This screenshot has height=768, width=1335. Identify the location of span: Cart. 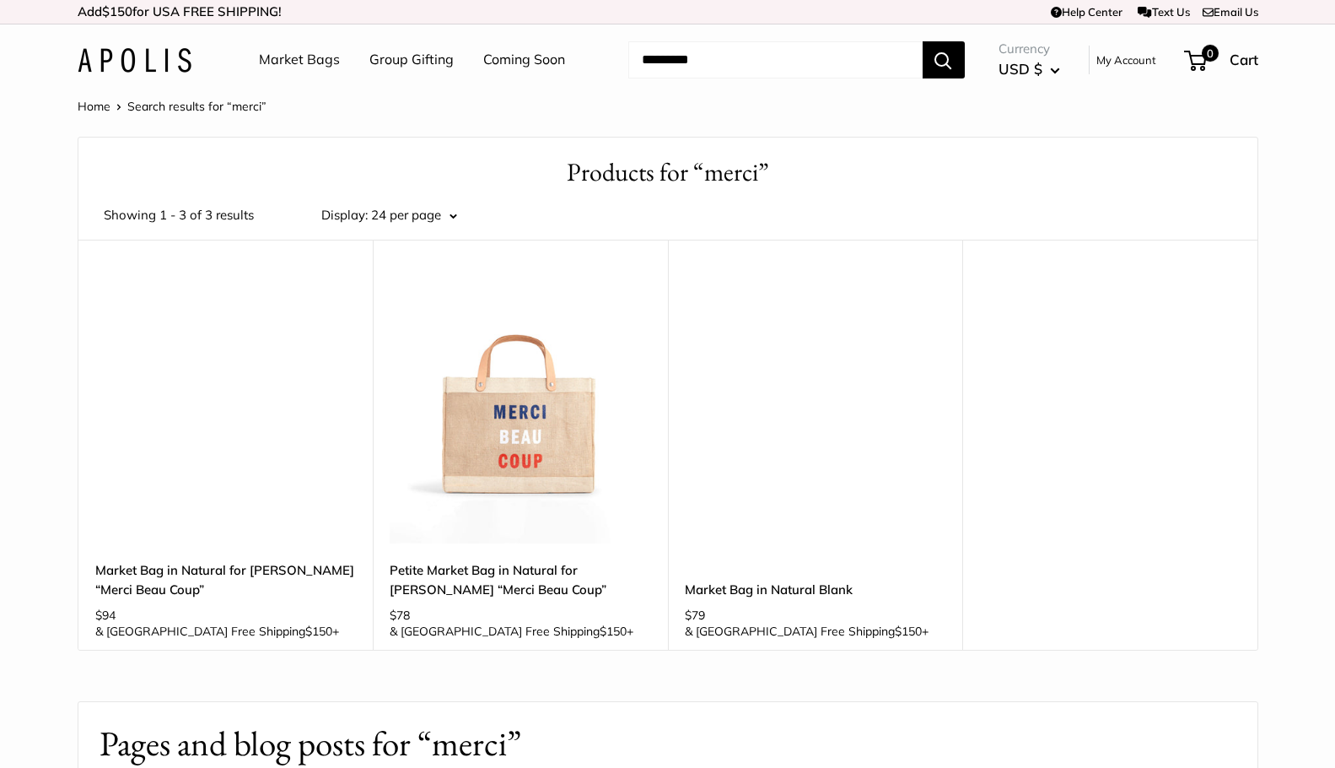
(1244, 59).